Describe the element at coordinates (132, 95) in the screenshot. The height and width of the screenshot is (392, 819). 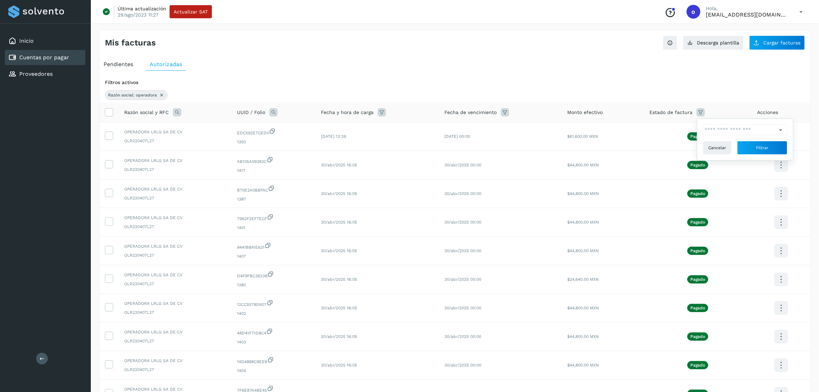
I see `span: Razón social: operadora` at that location.